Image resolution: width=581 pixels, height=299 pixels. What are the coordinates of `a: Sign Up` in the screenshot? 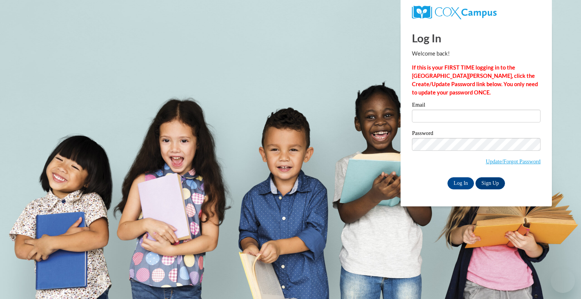 It's located at (490, 184).